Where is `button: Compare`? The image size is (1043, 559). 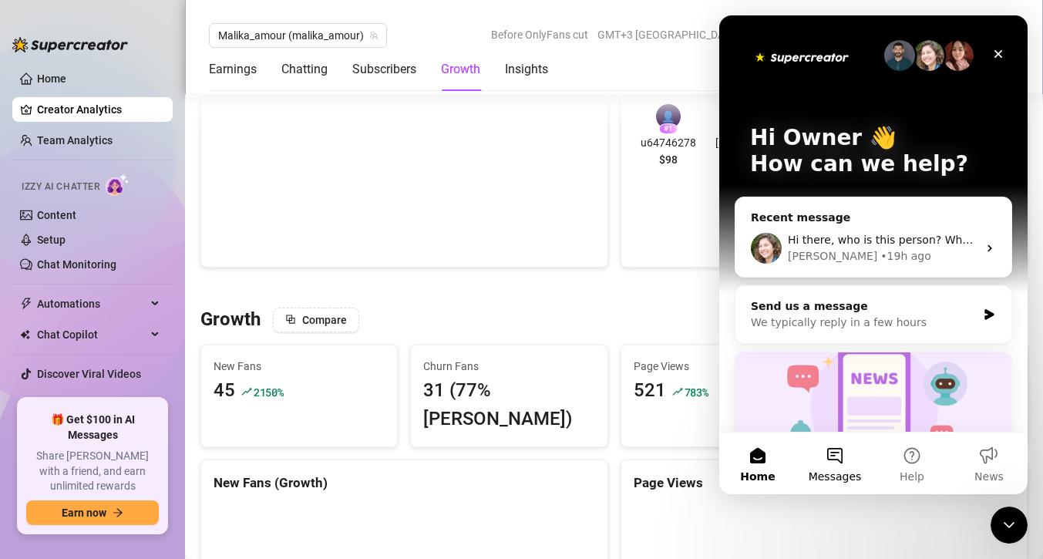 button: Compare is located at coordinates (316, 320).